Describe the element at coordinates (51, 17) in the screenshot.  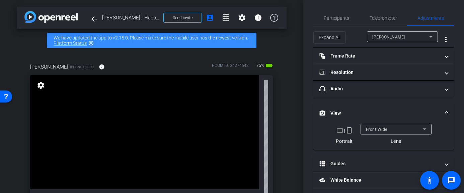
I see `img: app-logo` at that location.